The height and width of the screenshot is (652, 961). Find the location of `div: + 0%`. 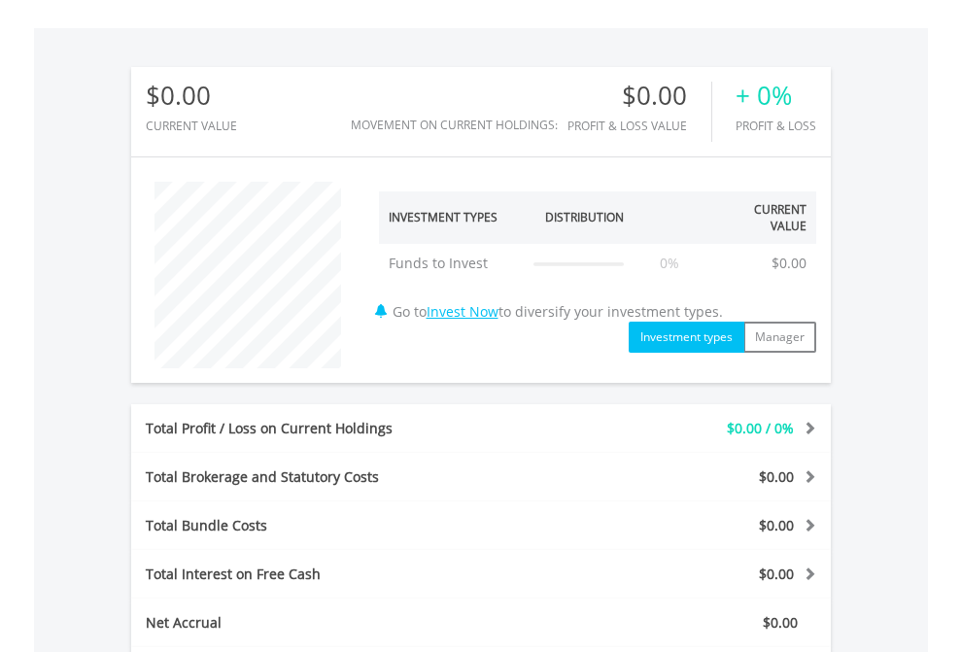

div: + 0% is located at coordinates (776, 95).